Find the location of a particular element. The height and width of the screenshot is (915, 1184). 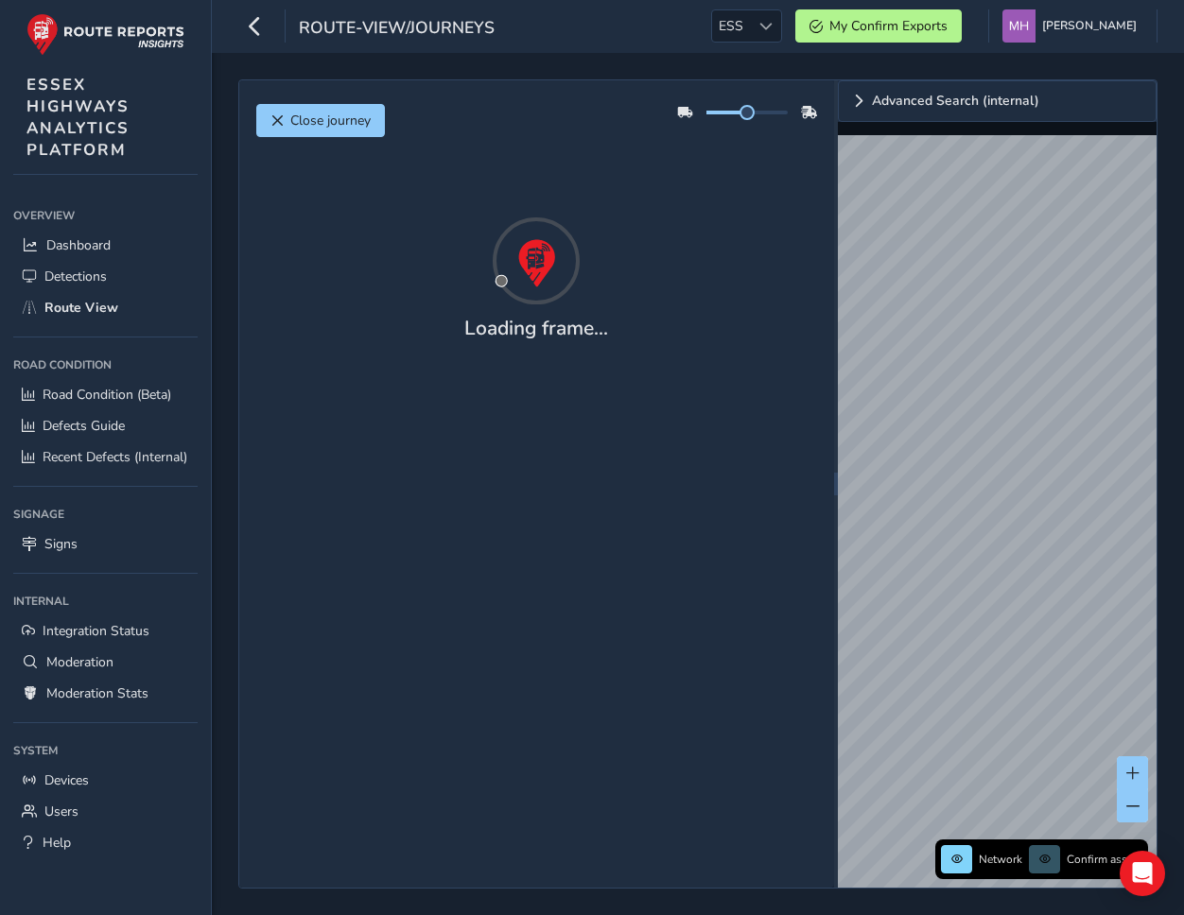

span: Defects Guide is located at coordinates (83, 425).